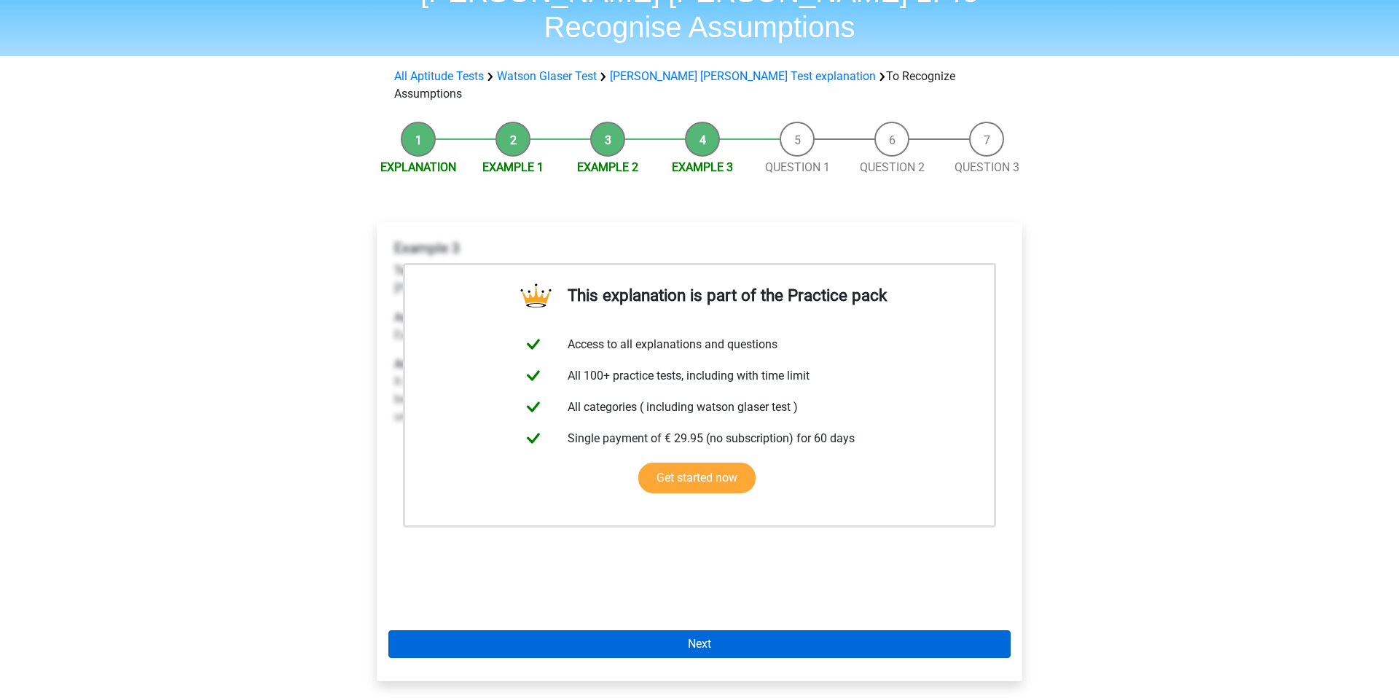  I want to click on a: Explanation, so click(418, 167).